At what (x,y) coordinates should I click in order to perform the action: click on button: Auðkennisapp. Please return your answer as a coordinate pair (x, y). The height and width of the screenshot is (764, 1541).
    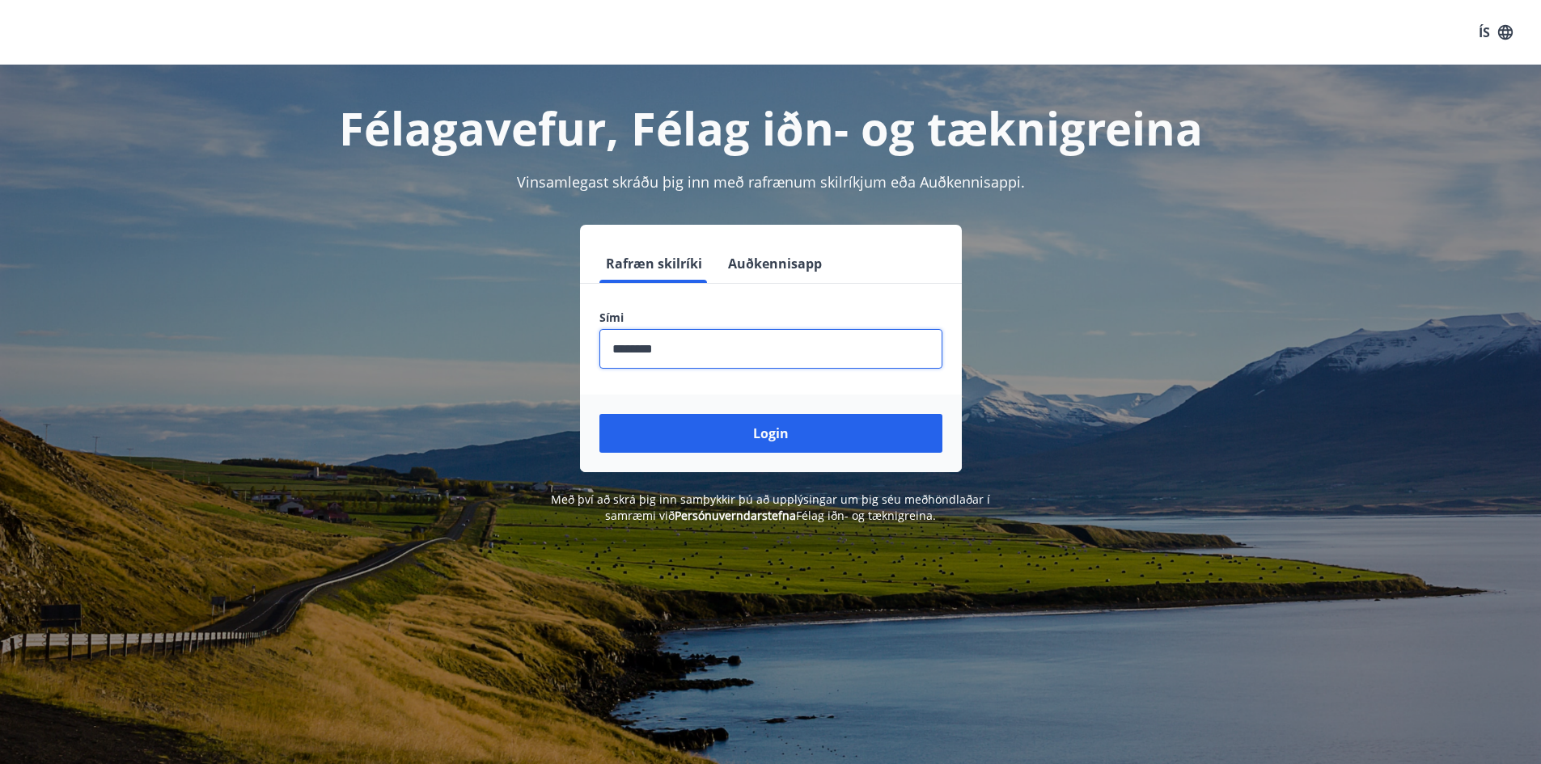
    Looking at the image, I should click on (775, 264).